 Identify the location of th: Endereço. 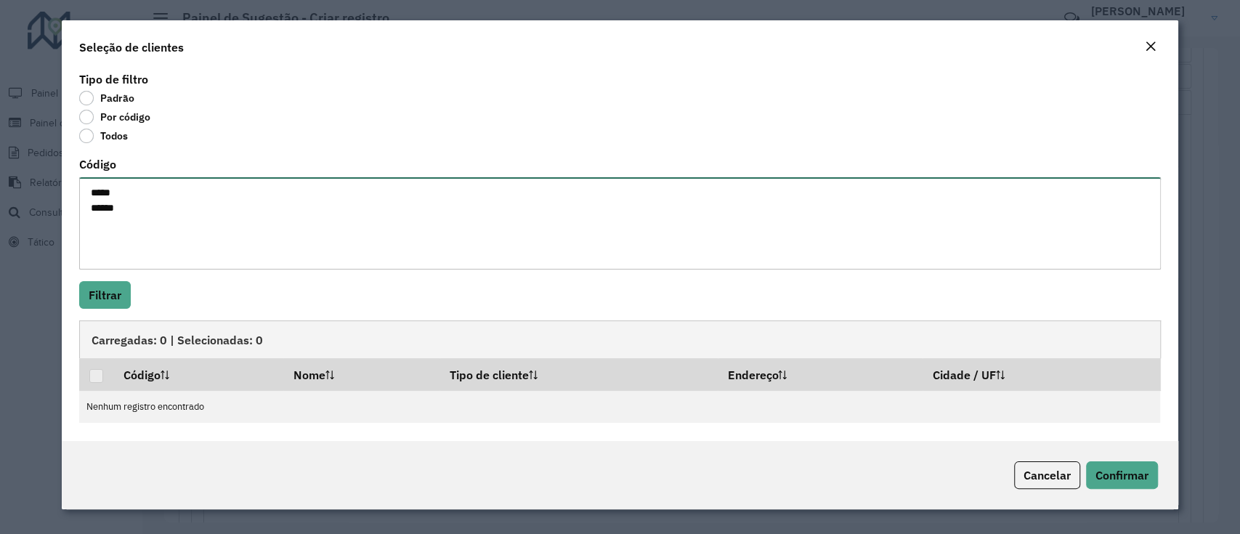
(820, 374).